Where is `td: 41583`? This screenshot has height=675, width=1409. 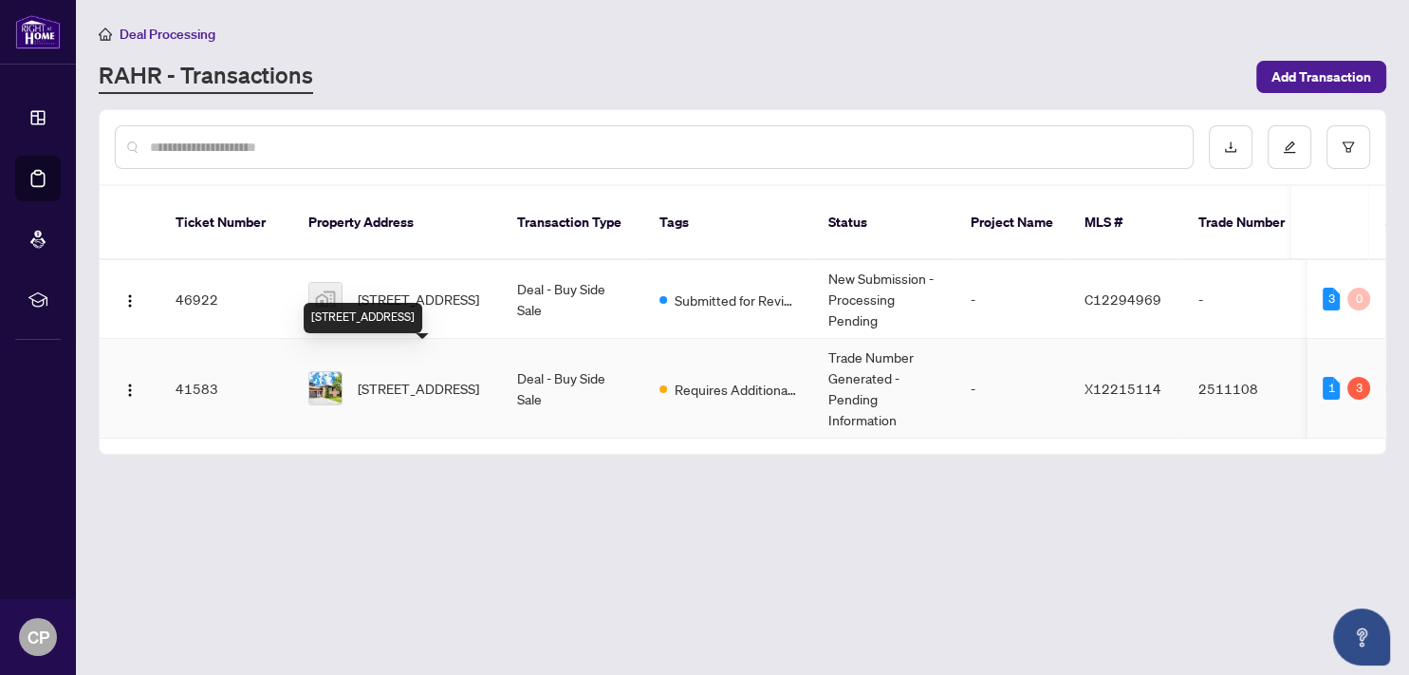
td: 41583 is located at coordinates (227, 388).